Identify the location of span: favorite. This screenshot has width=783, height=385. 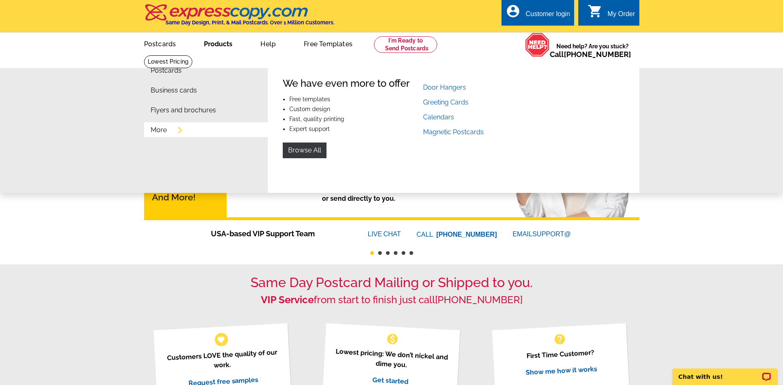
(221, 339).